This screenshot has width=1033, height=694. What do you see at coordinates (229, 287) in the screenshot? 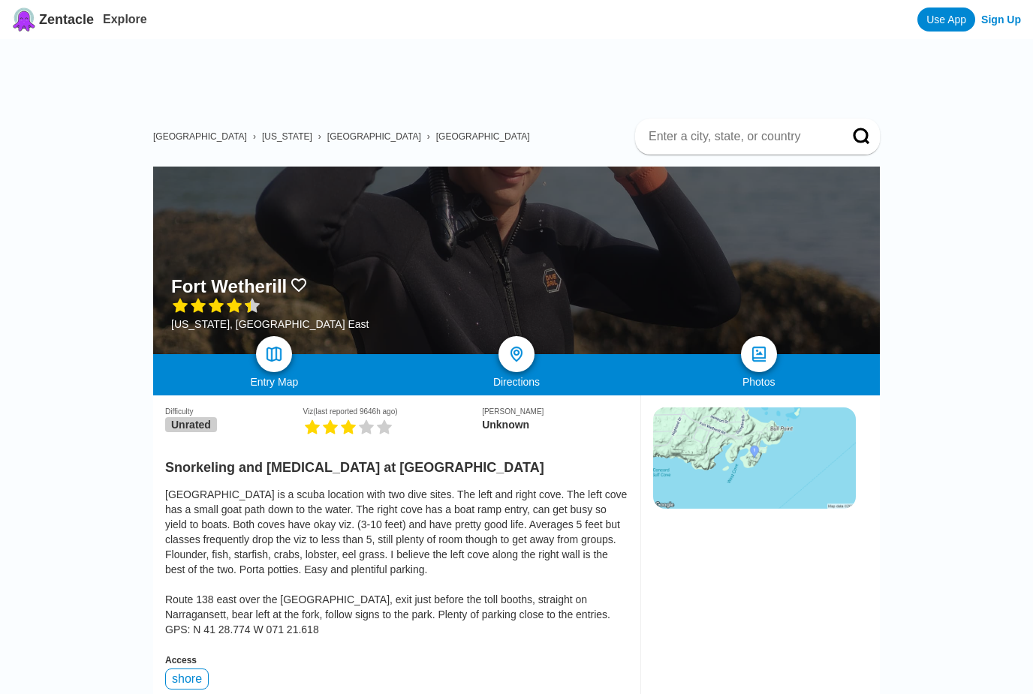
I see `h1: Fort Wetherill` at bounding box center [229, 287].